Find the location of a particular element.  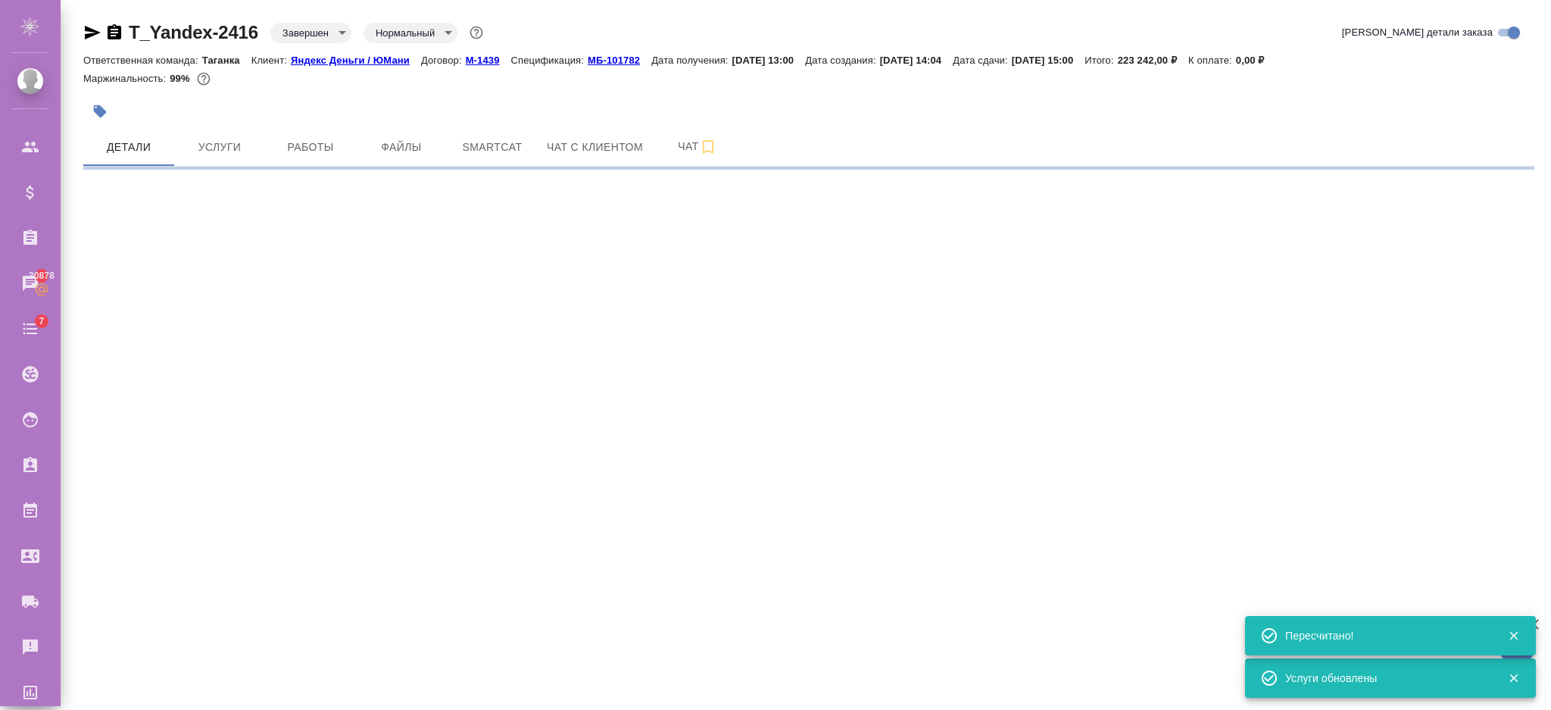

span: 7 is located at coordinates (41, 321).